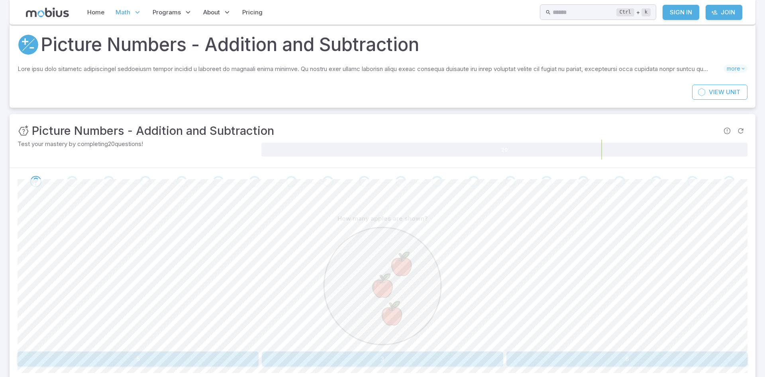 The height and width of the screenshot is (377, 765). What do you see at coordinates (720, 92) in the screenshot?
I see `a: ViewUnit` at bounding box center [720, 92].